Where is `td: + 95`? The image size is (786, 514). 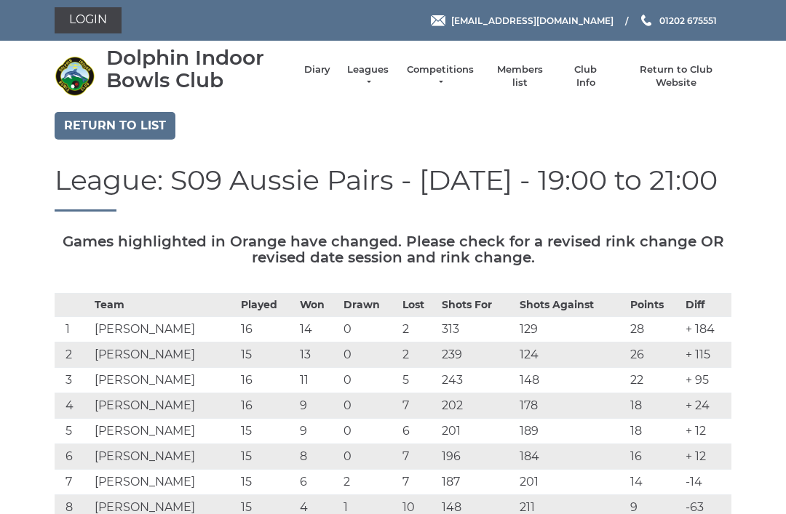
td: + 95 is located at coordinates (707, 381).